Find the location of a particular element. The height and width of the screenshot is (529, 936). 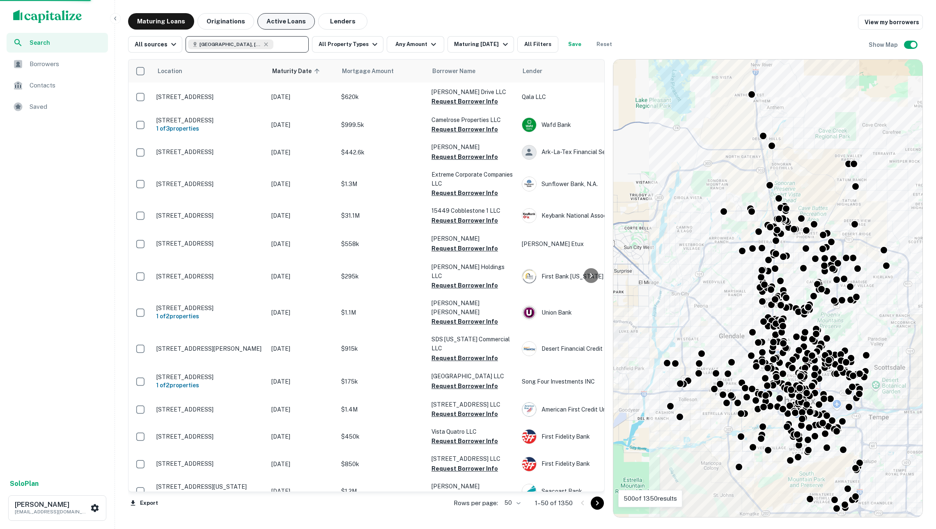

button: Export is located at coordinates (144, 503).